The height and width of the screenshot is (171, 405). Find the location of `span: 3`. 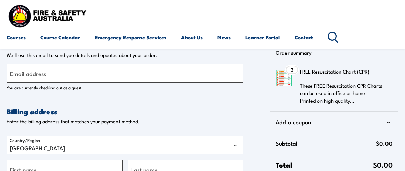

span: 3 is located at coordinates (292, 70).